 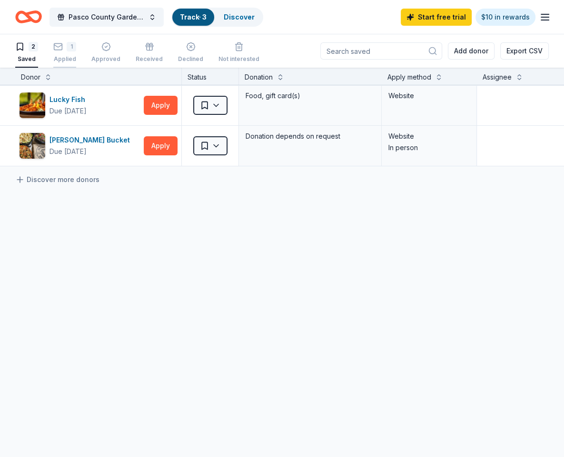 I want to click on a: Discover, so click(x=239, y=17).